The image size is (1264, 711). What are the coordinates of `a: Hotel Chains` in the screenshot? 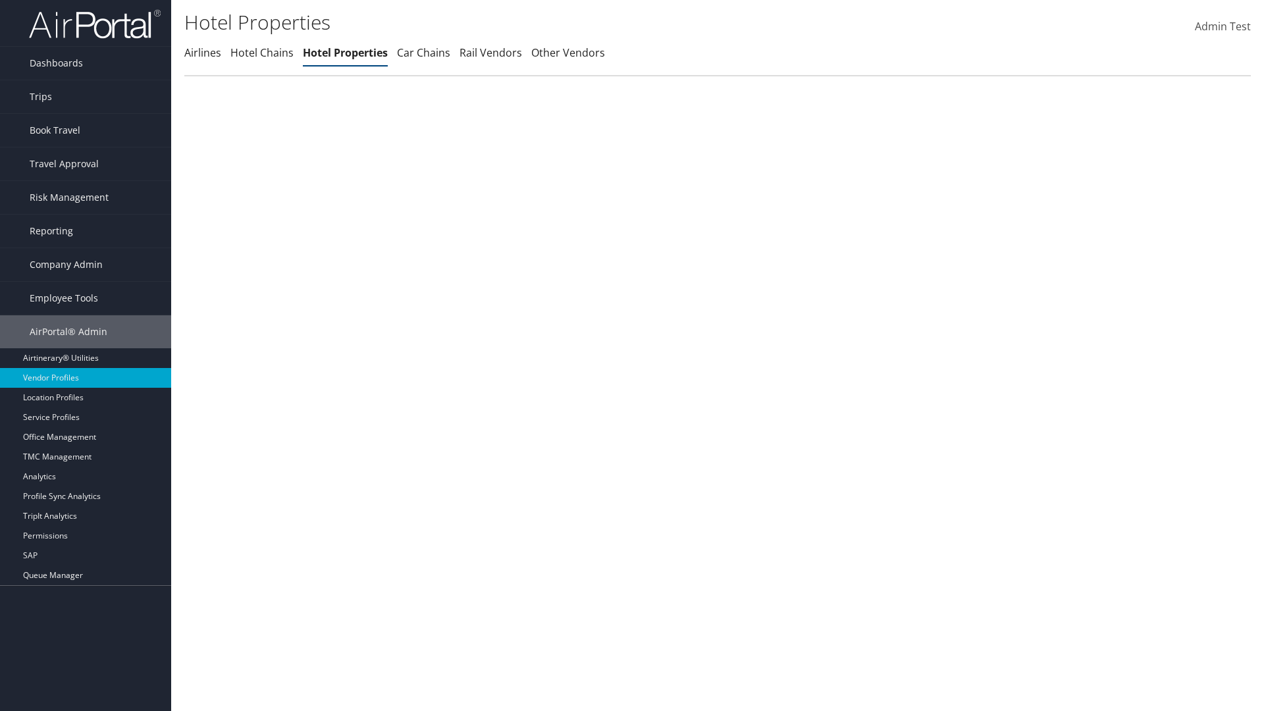 It's located at (262, 53).